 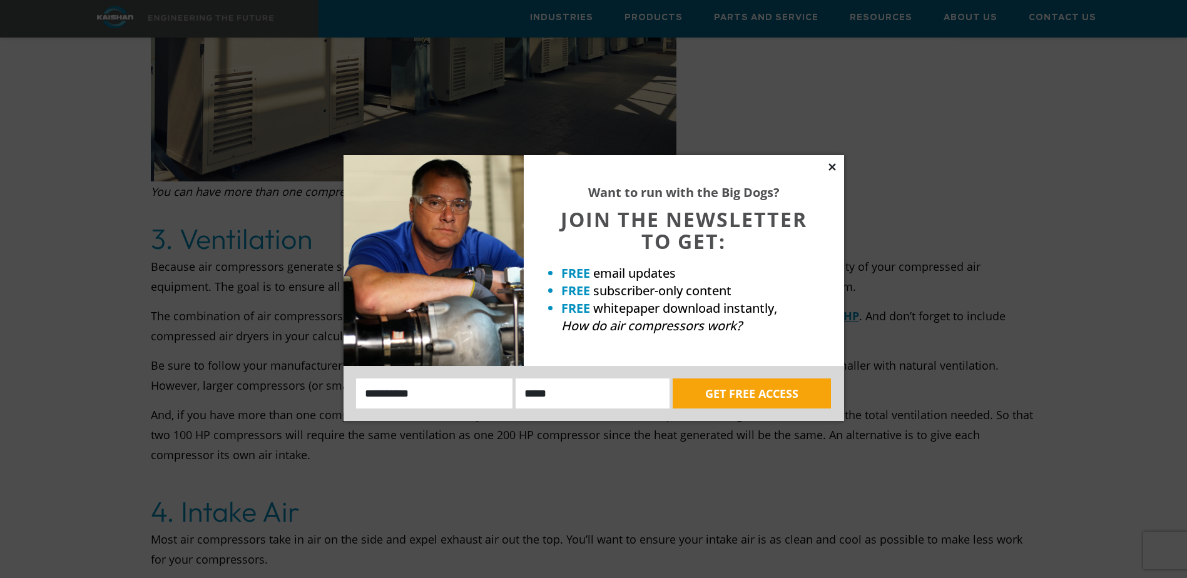 I want to click on span: subscriber-only content, so click(x=662, y=290).